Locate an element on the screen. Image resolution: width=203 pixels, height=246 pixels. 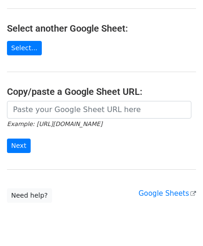
a: Select... is located at coordinates (24, 48).